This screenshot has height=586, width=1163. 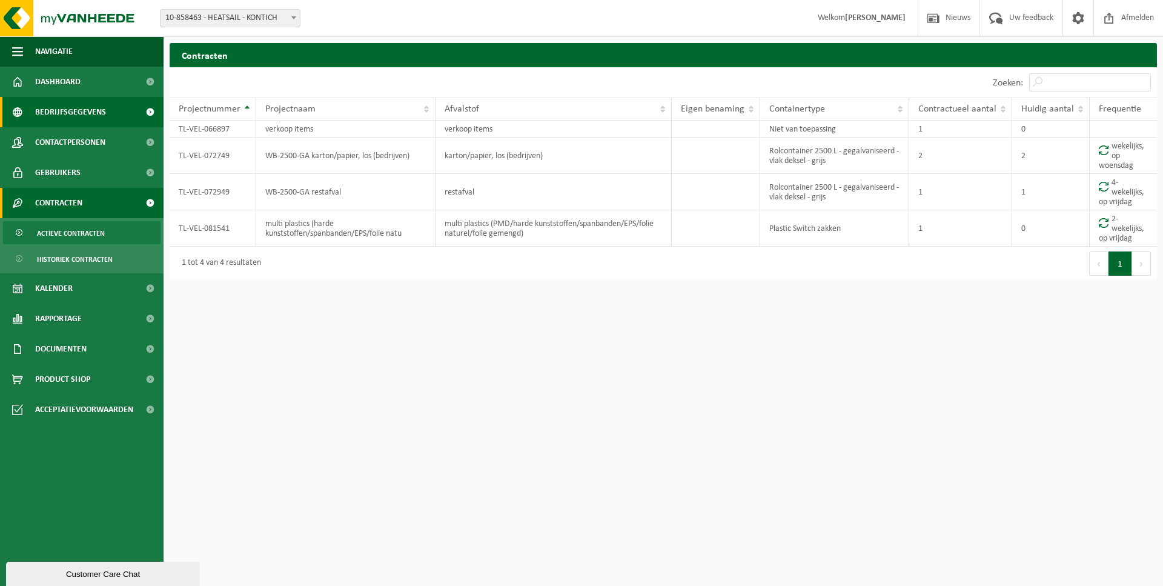 What do you see at coordinates (54, 51) in the screenshot?
I see `span: Navigatie` at bounding box center [54, 51].